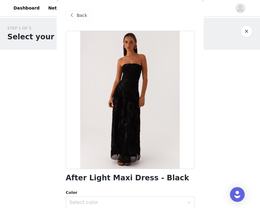 The height and width of the screenshot is (208, 260). Describe the element at coordinates (46, 37) in the screenshot. I see `h1: Select your styles!` at that location.